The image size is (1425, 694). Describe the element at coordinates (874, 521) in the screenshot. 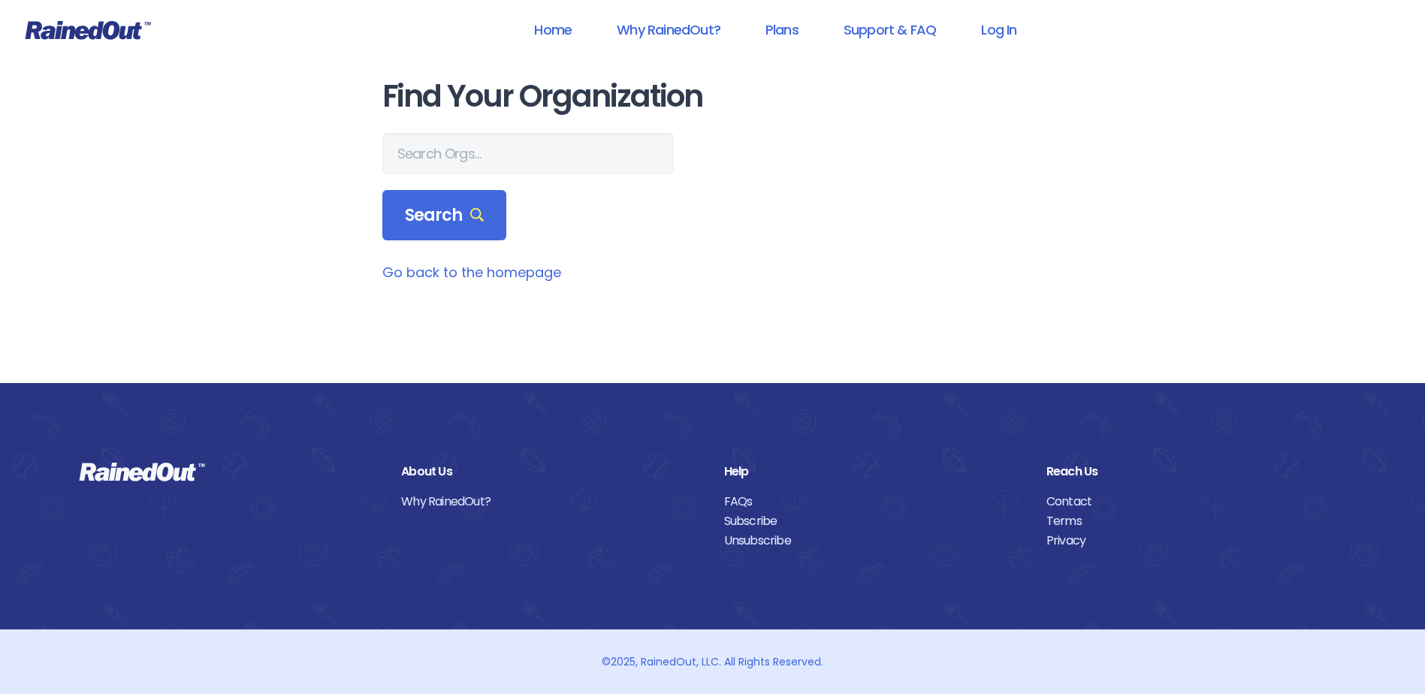

I see `a: Subscribe` at that location.